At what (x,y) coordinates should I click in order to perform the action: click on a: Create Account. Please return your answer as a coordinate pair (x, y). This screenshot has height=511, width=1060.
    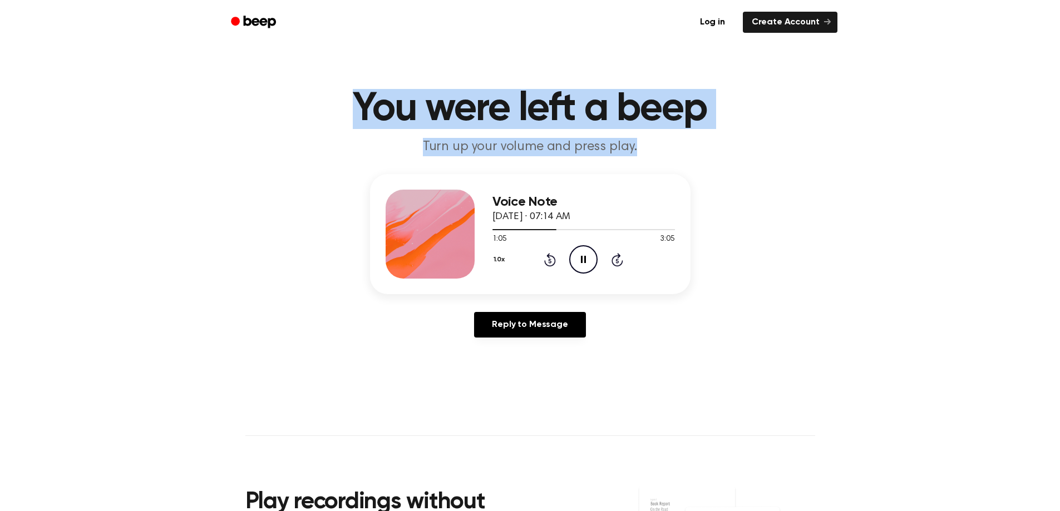
    Looking at the image, I should click on (790, 22).